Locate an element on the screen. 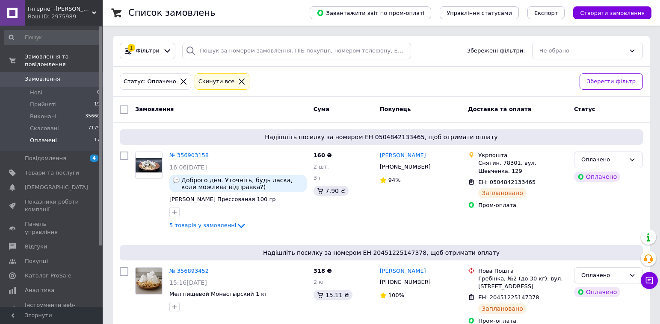  span: Статус is located at coordinates (584, 109).